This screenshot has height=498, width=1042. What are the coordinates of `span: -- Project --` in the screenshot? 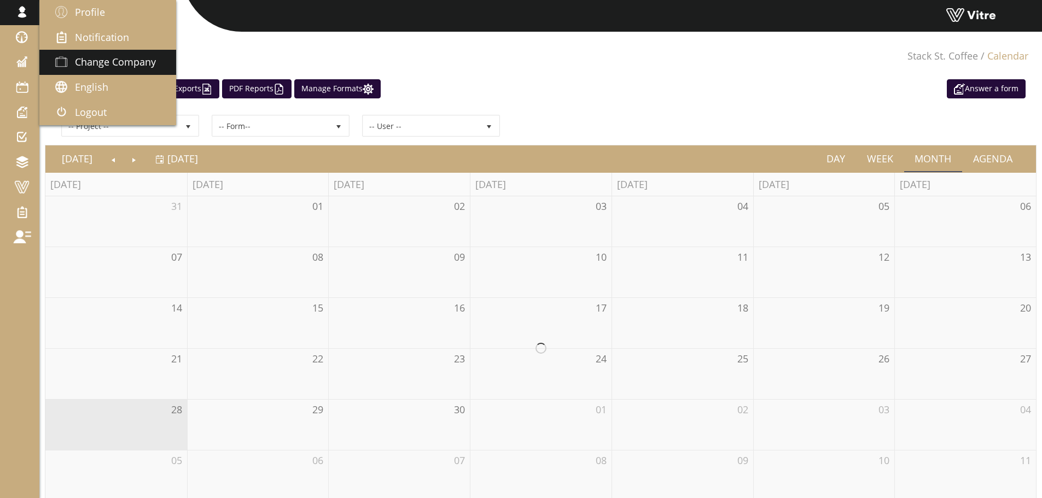 It's located at (120, 126).